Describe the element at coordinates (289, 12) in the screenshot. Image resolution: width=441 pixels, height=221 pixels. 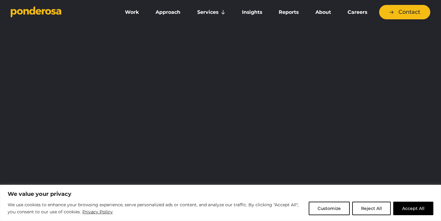
I see `a: Reports` at that location.